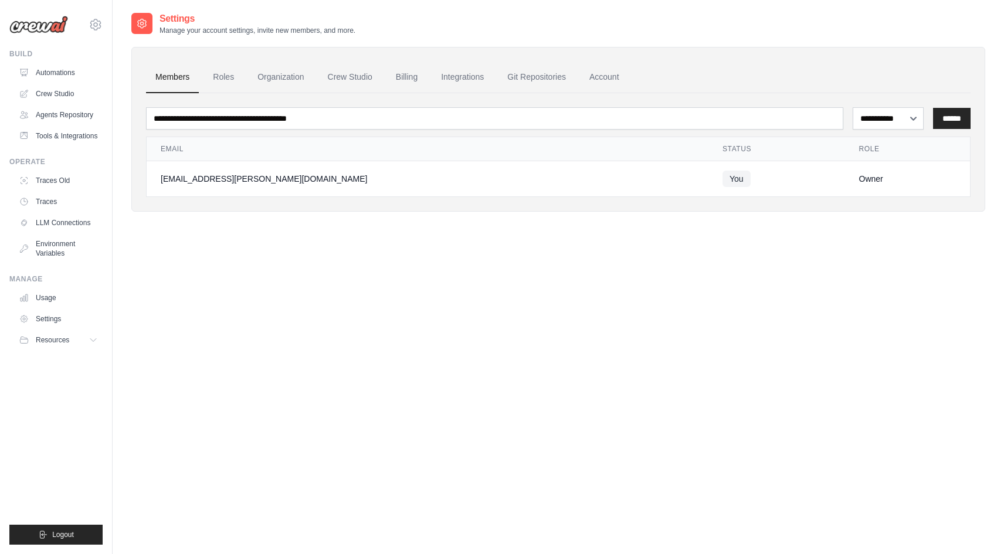  Describe the element at coordinates (257, 30) in the screenshot. I see `p: Manage your account settings, invite new members, and more.` at that location.